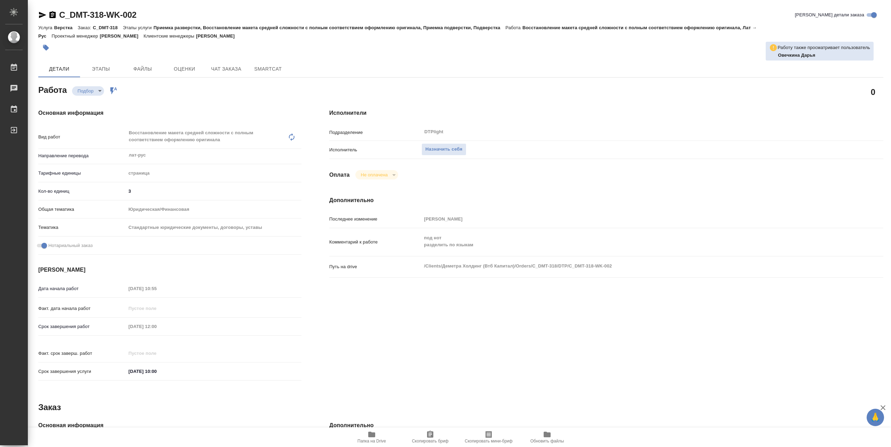 The height and width of the screenshot is (447, 891). Describe the element at coordinates (375, 219) in the screenshot. I see `p: Последнее изменение` at that location.